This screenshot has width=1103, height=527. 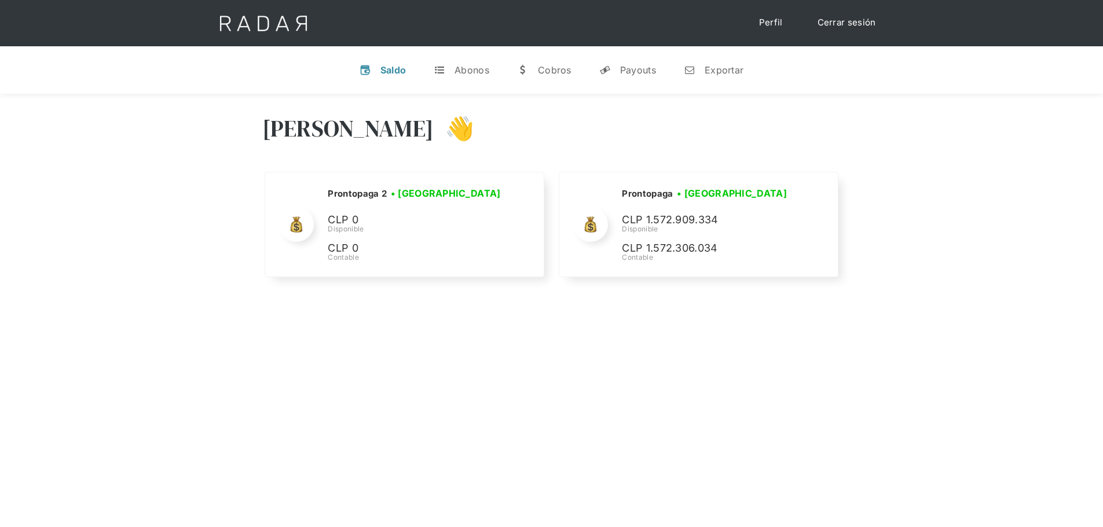 I want to click on div: n, so click(x=689, y=70).